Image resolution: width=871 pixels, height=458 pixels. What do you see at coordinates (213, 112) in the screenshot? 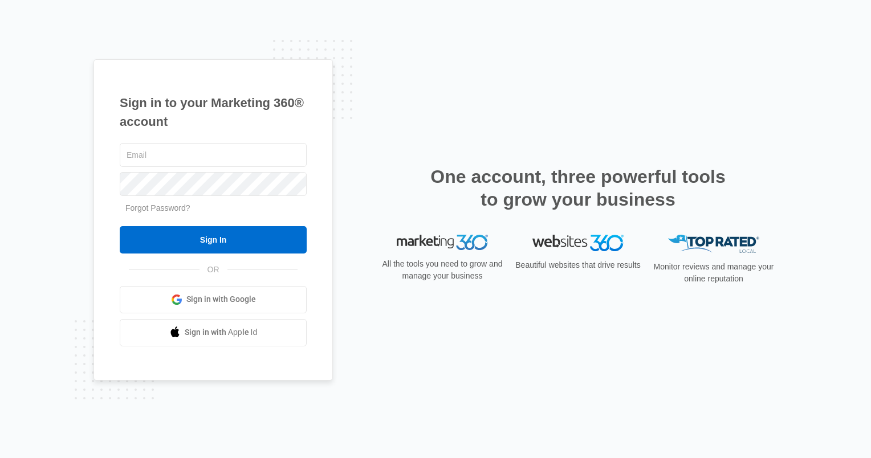
I see `h1: Sign in to your Marketing 360® account` at bounding box center [213, 112].